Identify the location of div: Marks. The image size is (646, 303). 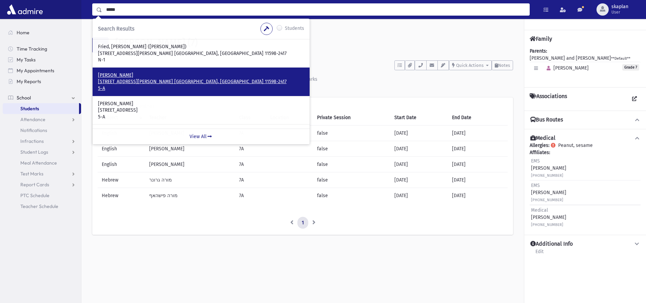
(310, 79).